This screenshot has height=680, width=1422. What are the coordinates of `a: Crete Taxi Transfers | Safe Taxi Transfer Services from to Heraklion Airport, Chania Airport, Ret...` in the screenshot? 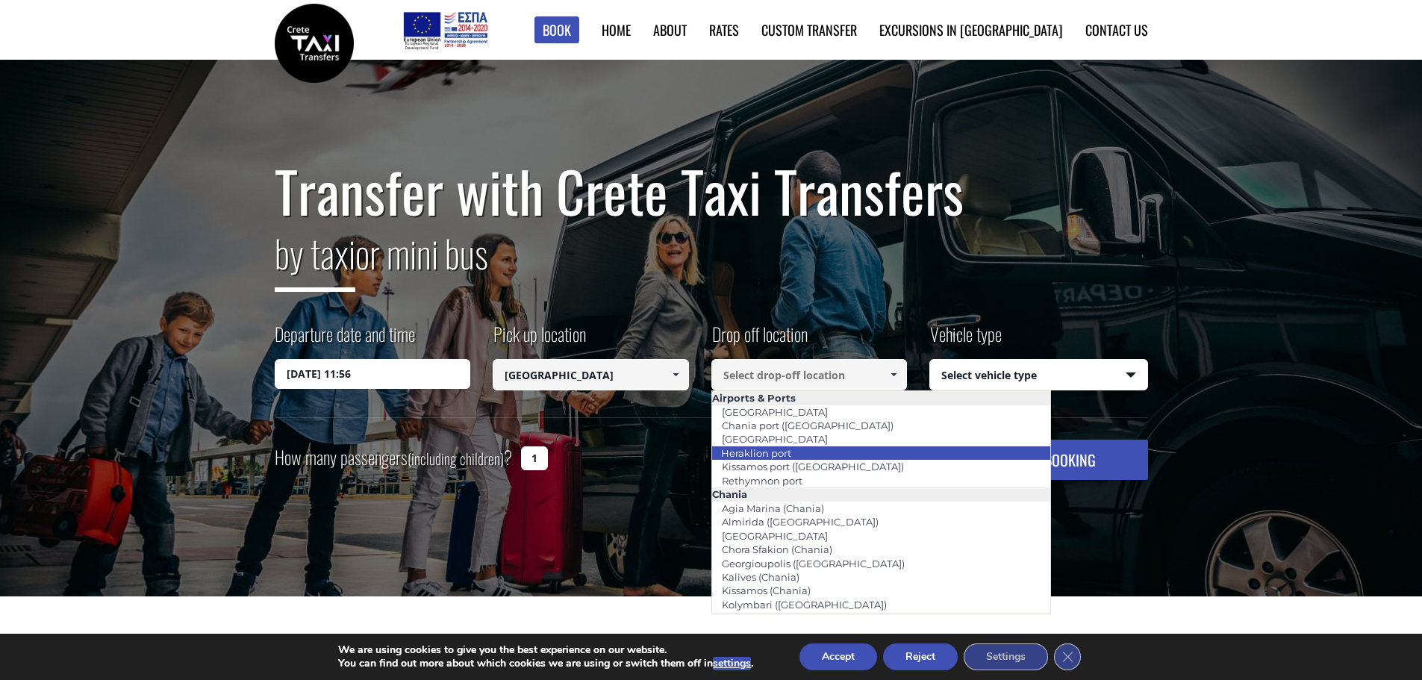 It's located at (314, 41).